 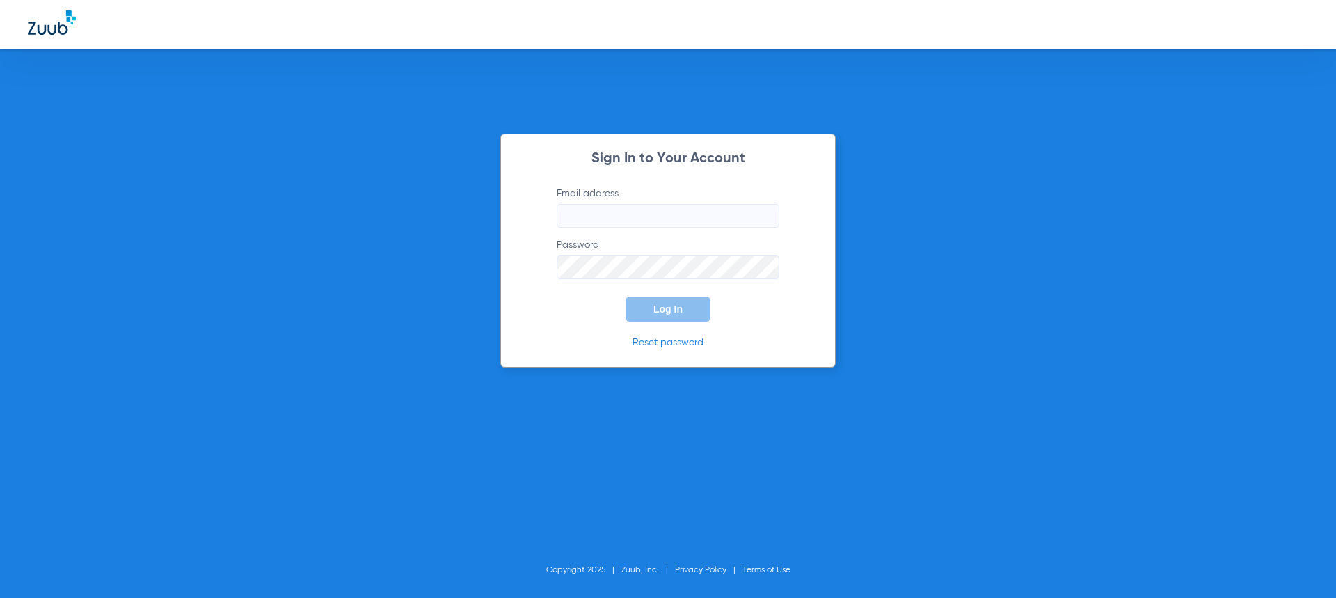 What do you see at coordinates (668, 258) in the screenshot?
I see `label: Password` at bounding box center [668, 258].